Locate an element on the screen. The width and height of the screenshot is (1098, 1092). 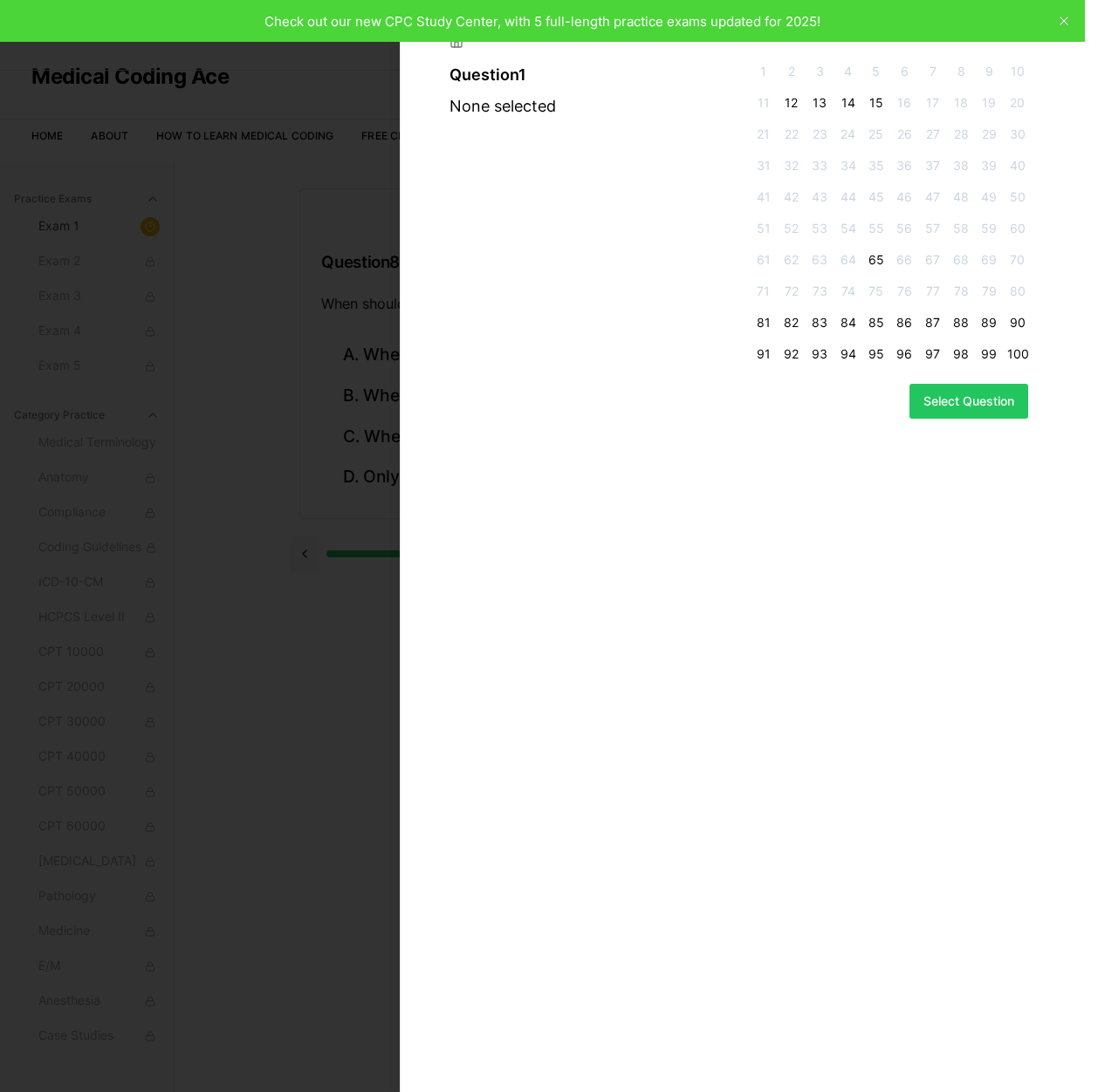
span: 85 is located at coordinates (876, 322).